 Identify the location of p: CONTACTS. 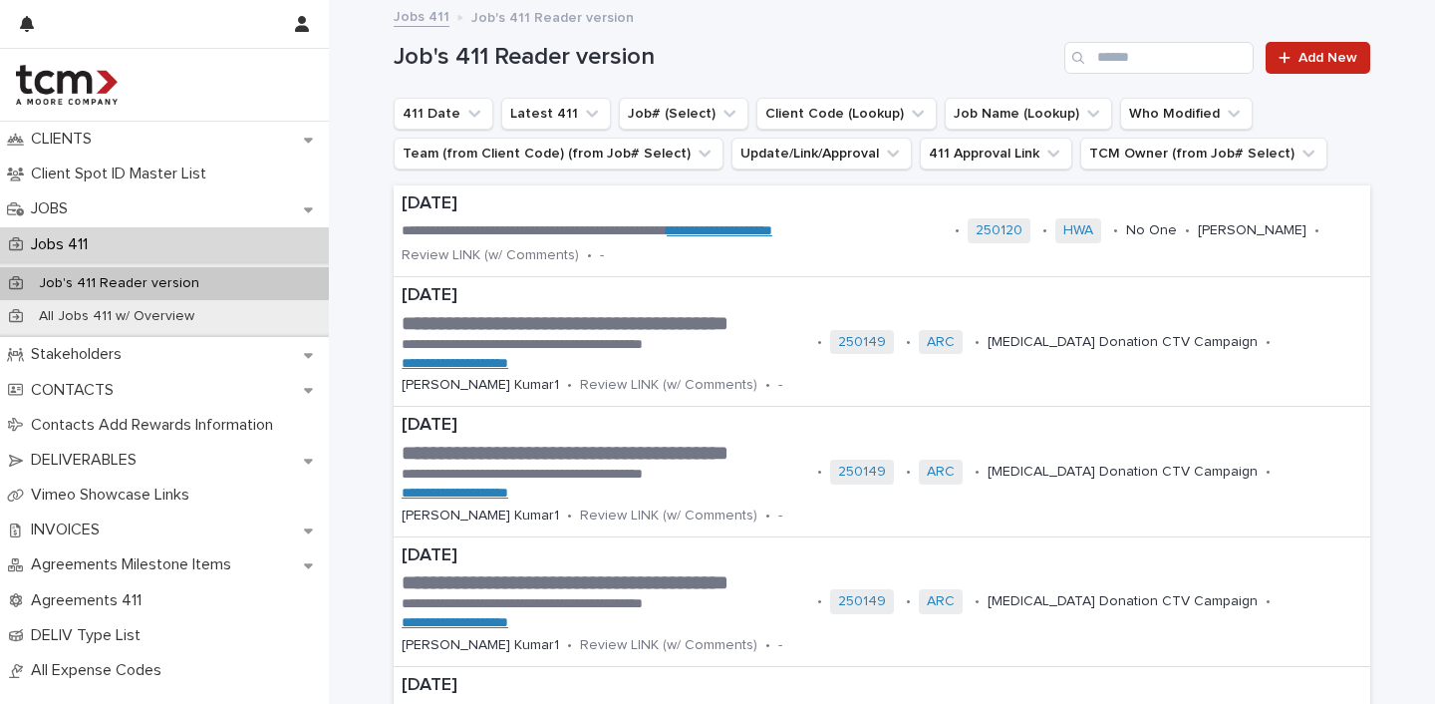
(76, 390).